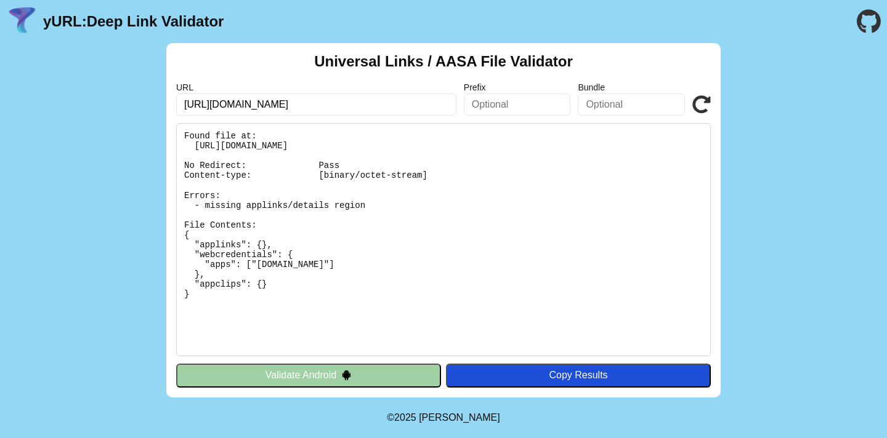 This screenshot has width=887, height=438. What do you see at coordinates (443, 62) in the screenshot?
I see `h2: Universal Links / AASA File Validator` at bounding box center [443, 62].